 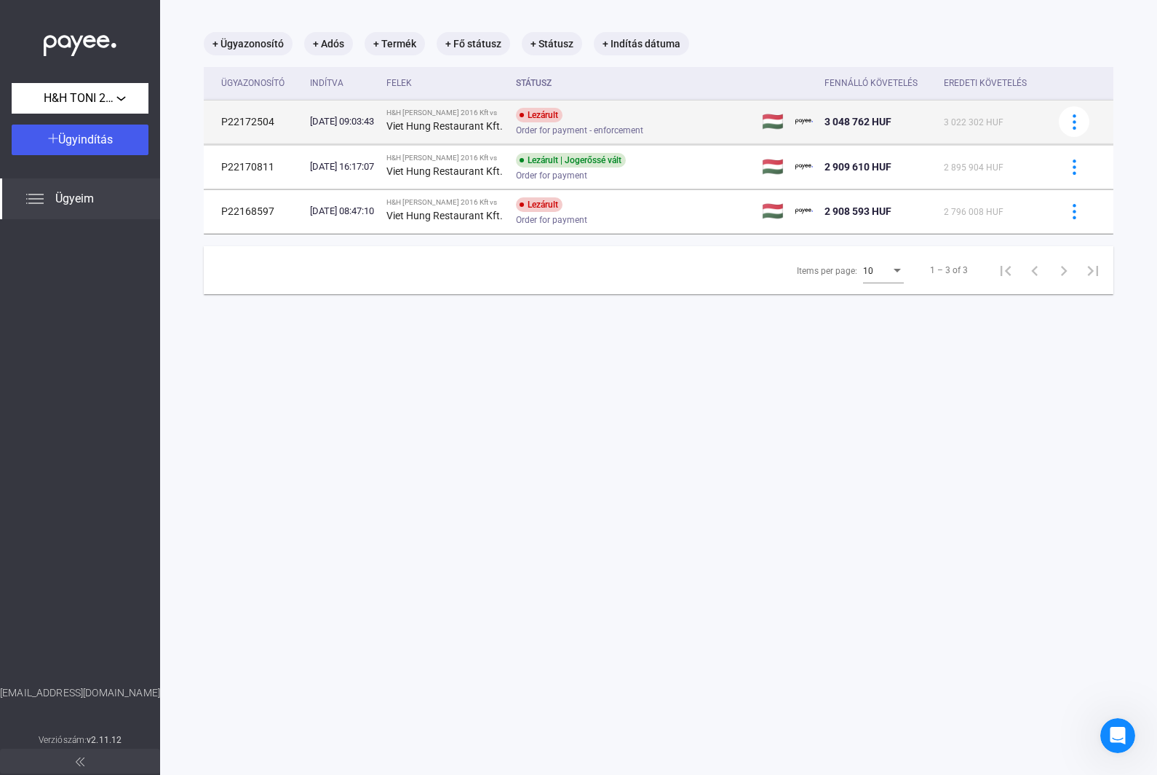 What do you see at coordinates (248, 44) in the screenshot?
I see `mat-chip: + Ügyazonosító` at bounding box center [248, 44].